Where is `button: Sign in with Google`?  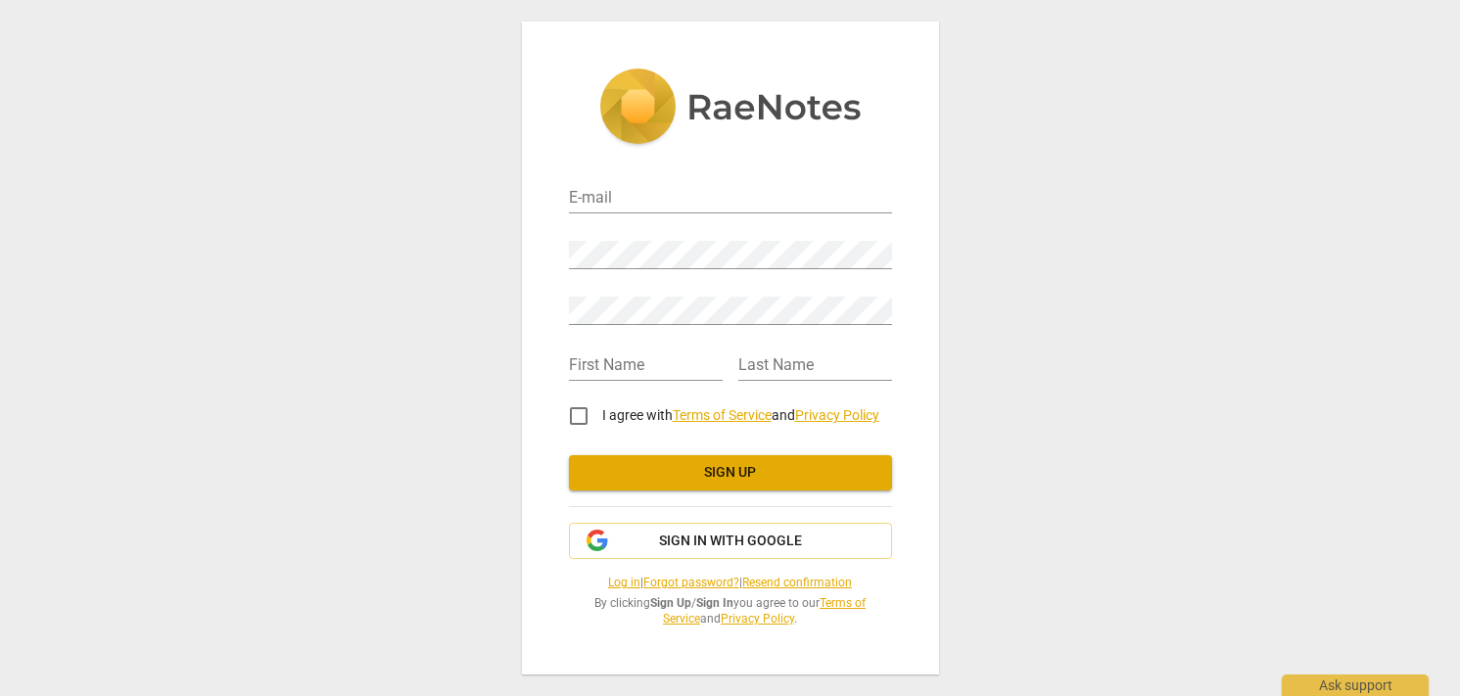
button: Sign in with Google is located at coordinates (731, 542).